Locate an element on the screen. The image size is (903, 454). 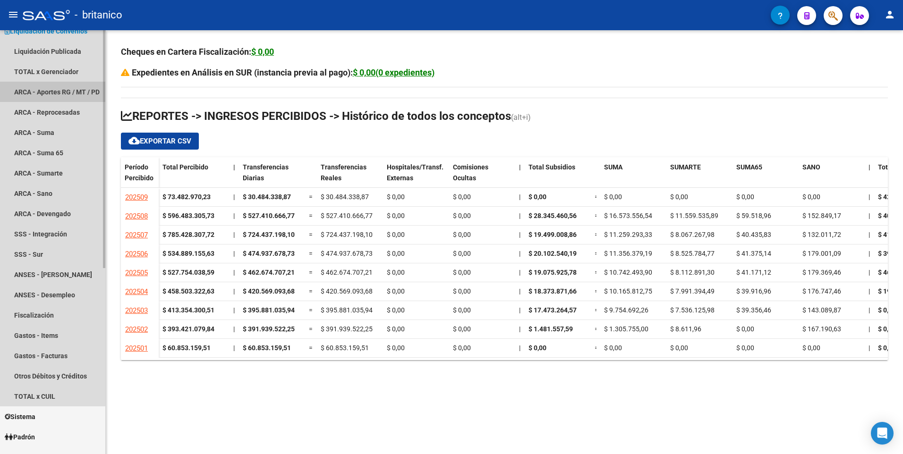
span: $ 59.518,96 is located at coordinates (754, 216).